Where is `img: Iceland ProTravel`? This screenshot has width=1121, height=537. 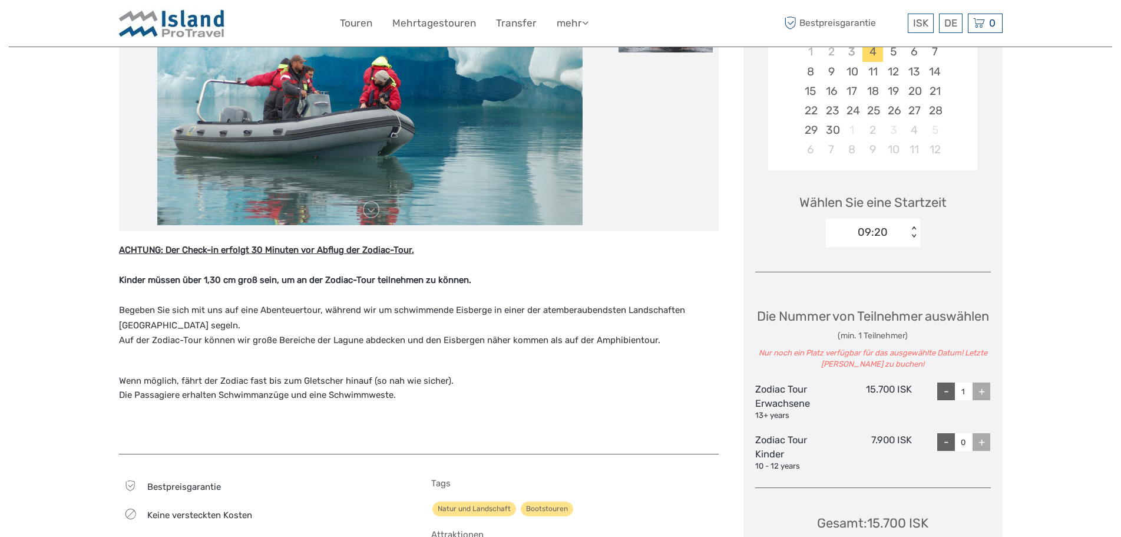 img: Iceland ProTravel is located at coordinates (172, 23).